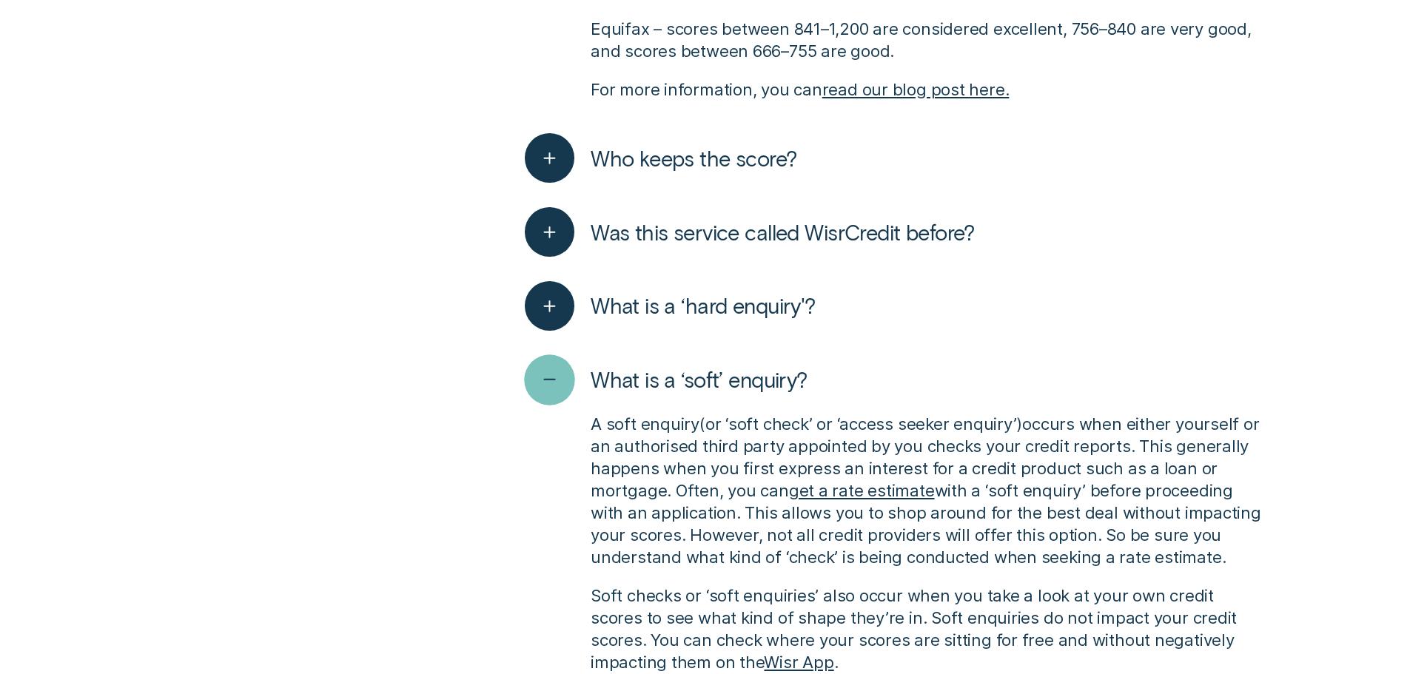 This screenshot has width=1410, height=674. I want to click on button: What is a ‘hard enquiry'?, so click(670, 306).